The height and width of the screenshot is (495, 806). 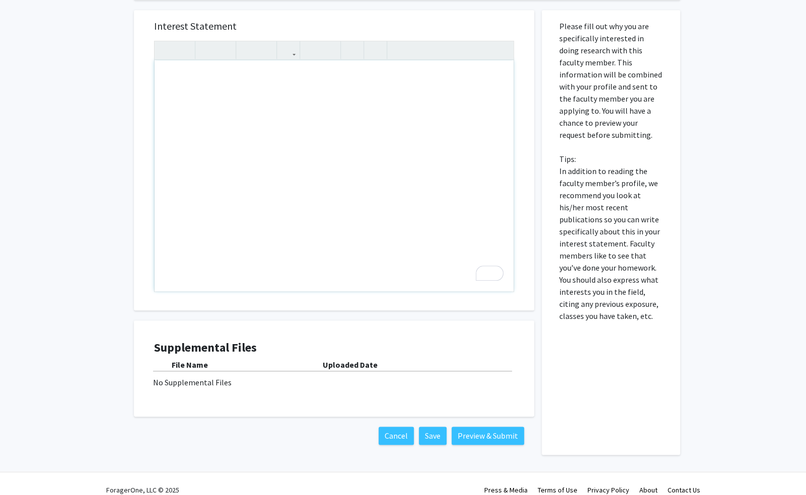 I want to click on div: No Supplemental Files, so click(x=334, y=382).